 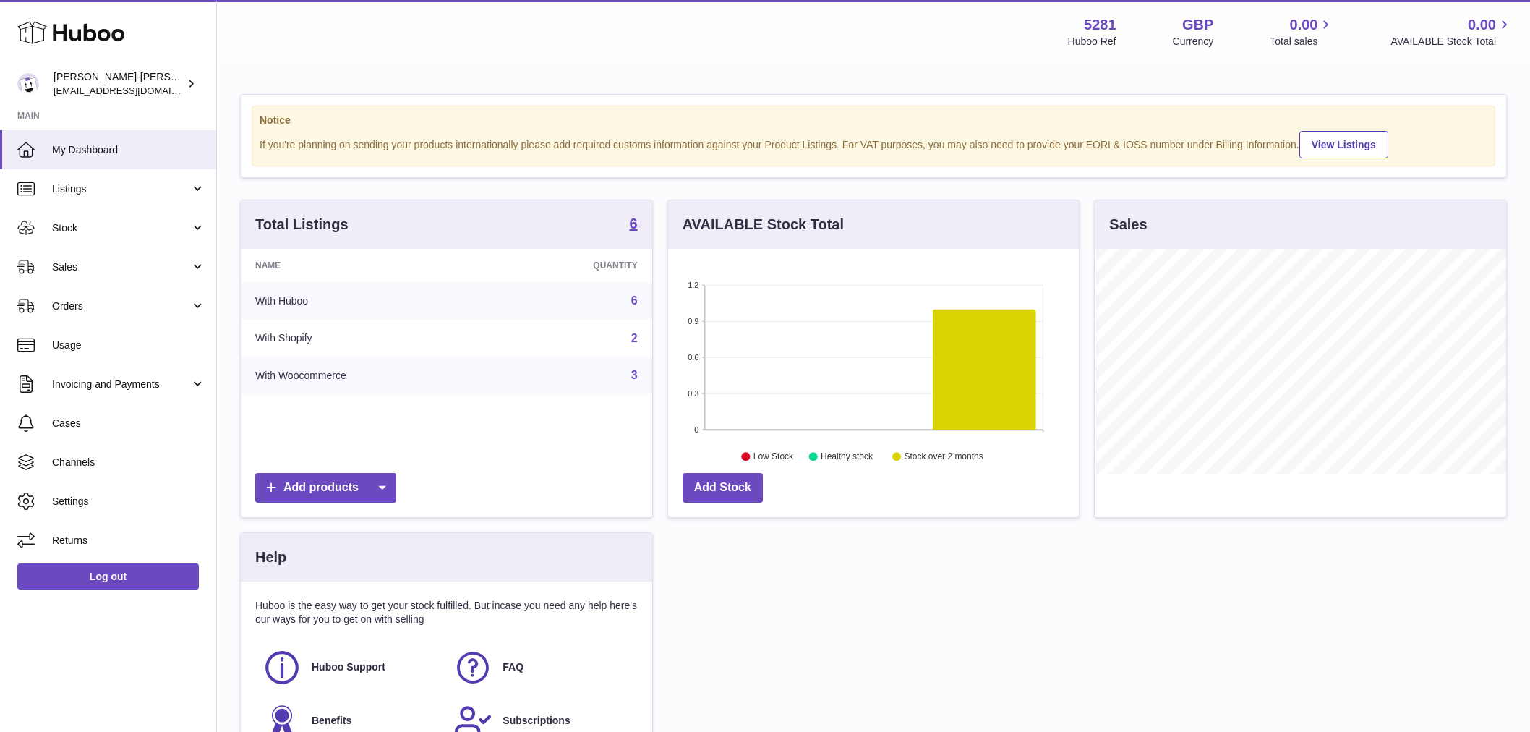 I want to click on strong: 6, so click(x=633, y=223).